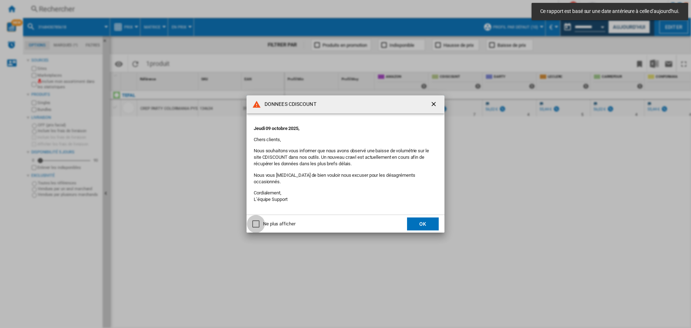 The image size is (691, 328). I want to click on button: getI18NText('BUTTONS.CLOSE_DIALOG'), so click(435, 104).